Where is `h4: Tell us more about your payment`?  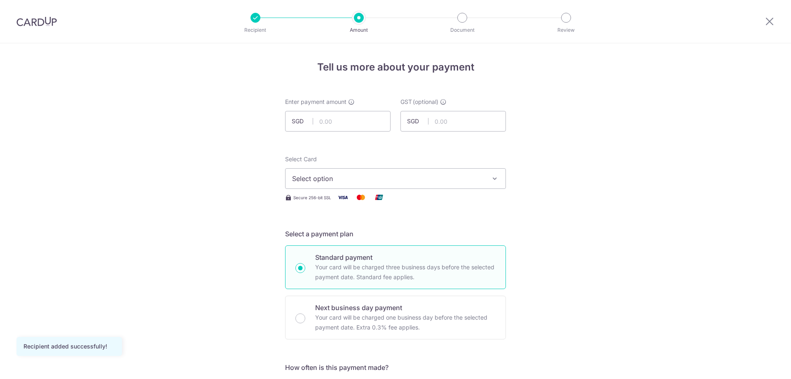
h4: Tell us more about your payment is located at coordinates (396, 67).